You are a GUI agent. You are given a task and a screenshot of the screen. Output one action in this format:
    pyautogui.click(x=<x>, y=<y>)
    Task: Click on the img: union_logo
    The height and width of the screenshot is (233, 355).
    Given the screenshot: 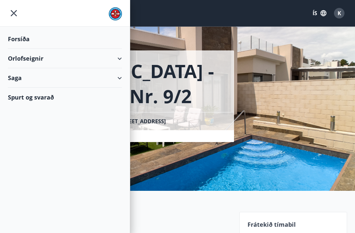 What is the action you would take?
    pyautogui.click(x=116, y=14)
    